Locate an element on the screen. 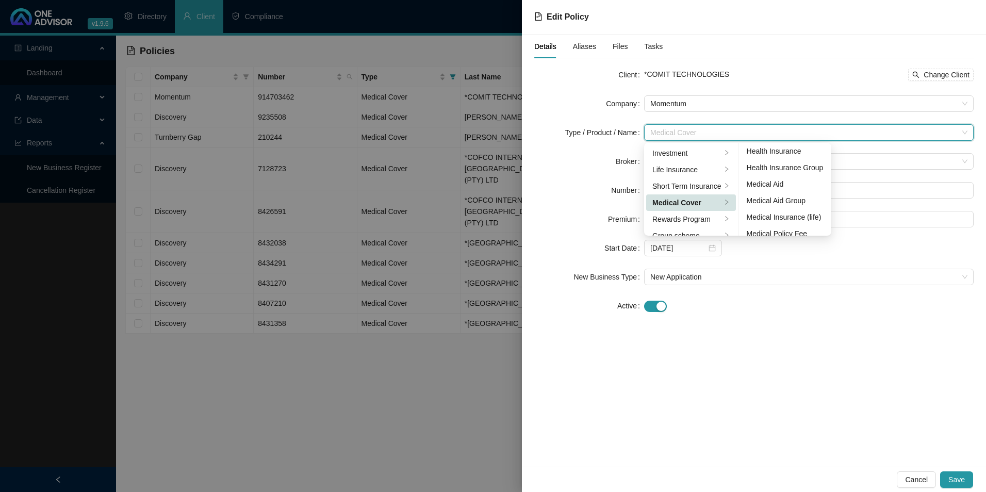  li: Medical Insurance (life) is located at coordinates (785, 217).